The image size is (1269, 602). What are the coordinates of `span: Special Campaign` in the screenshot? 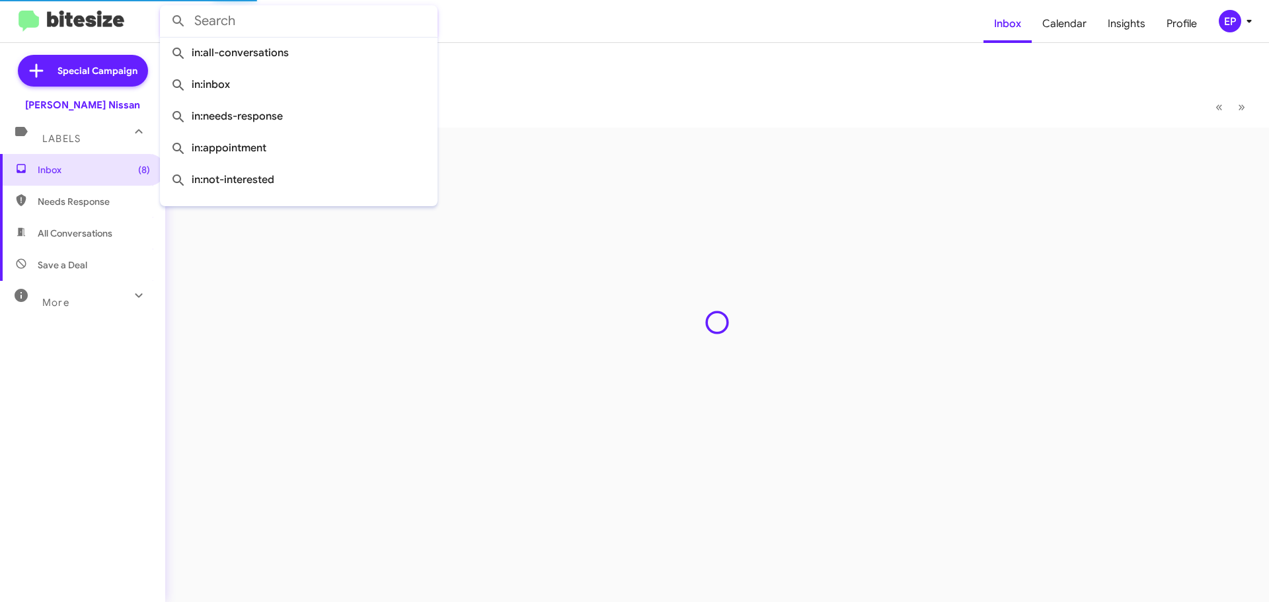 It's located at (97, 71).